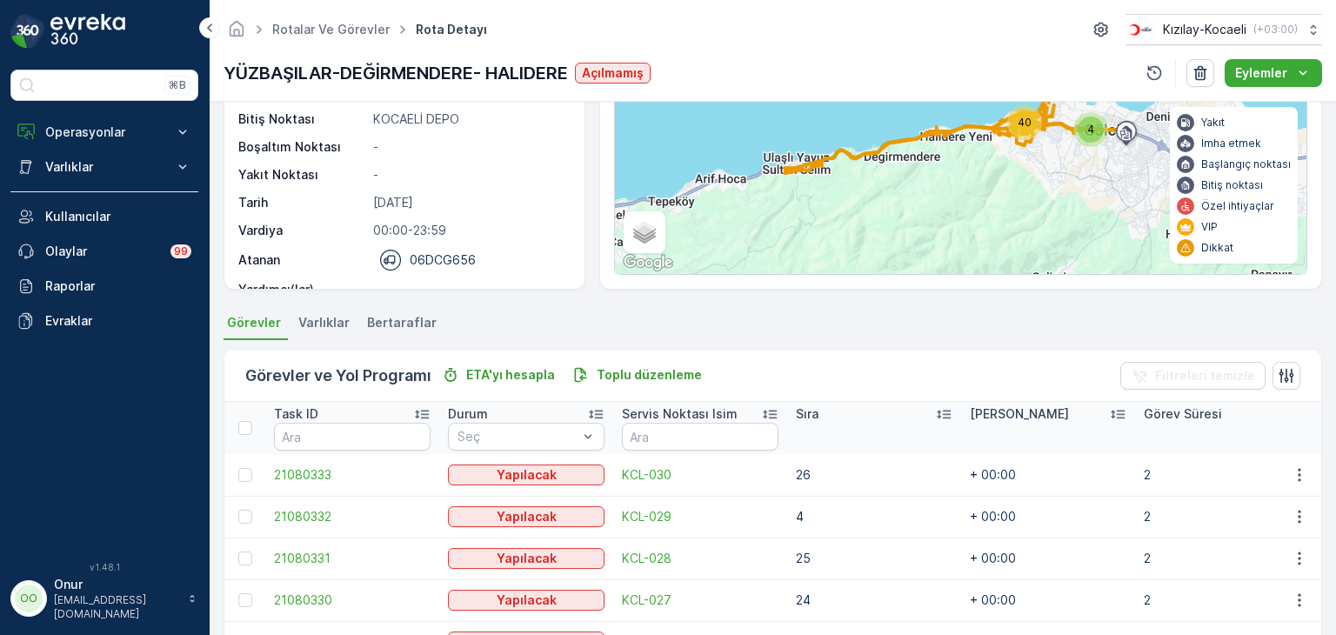  Describe the element at coordinates (352, 559) in the screenshot. I see `a: 21080331` at that location.